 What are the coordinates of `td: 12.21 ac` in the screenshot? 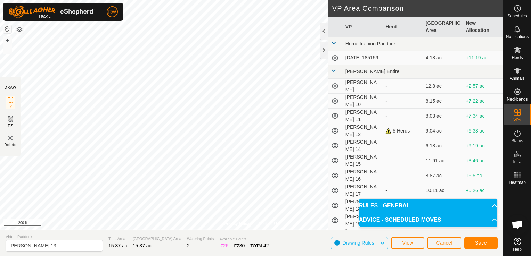 It's located at (443, 236).